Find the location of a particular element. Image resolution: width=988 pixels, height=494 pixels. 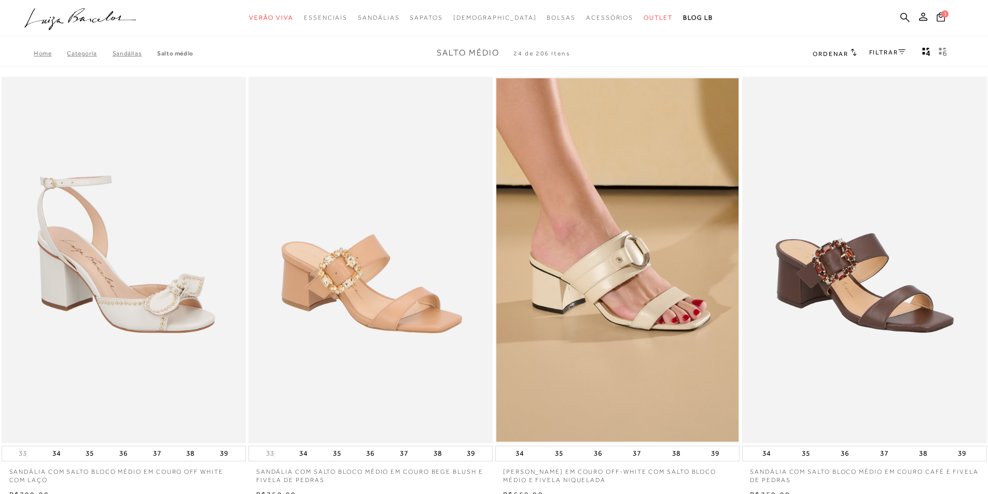

span: Bolsas is located at coordinates (561, 18).